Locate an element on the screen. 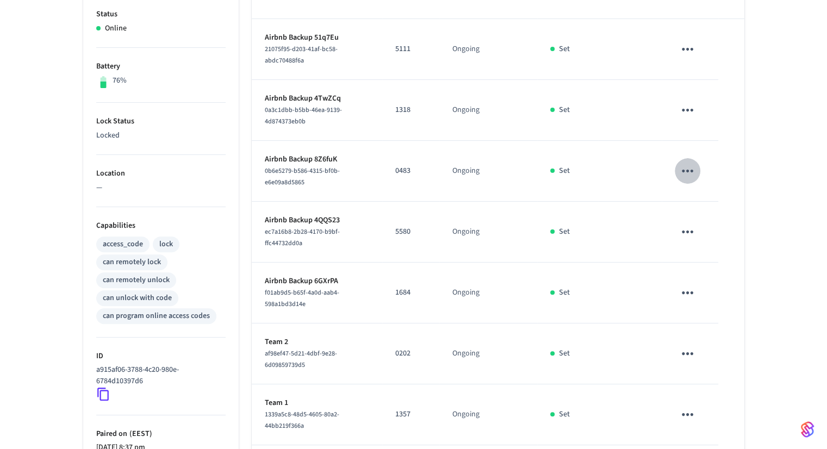 Image resolution: width=827 pixels, height=449 pixels. div: can unlock with code is located at coordinates (137, 298).